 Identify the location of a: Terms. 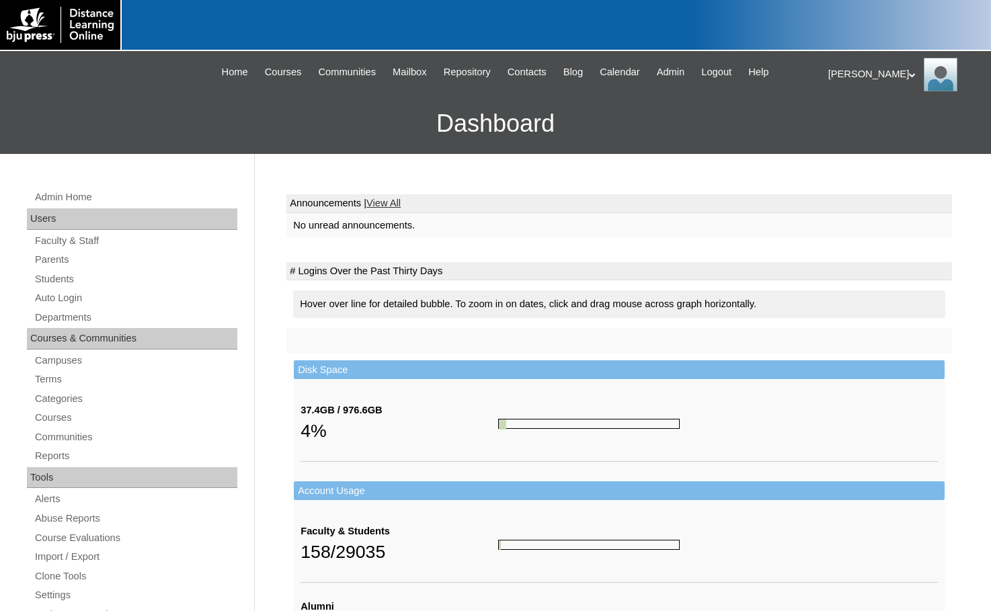
(135, 379).